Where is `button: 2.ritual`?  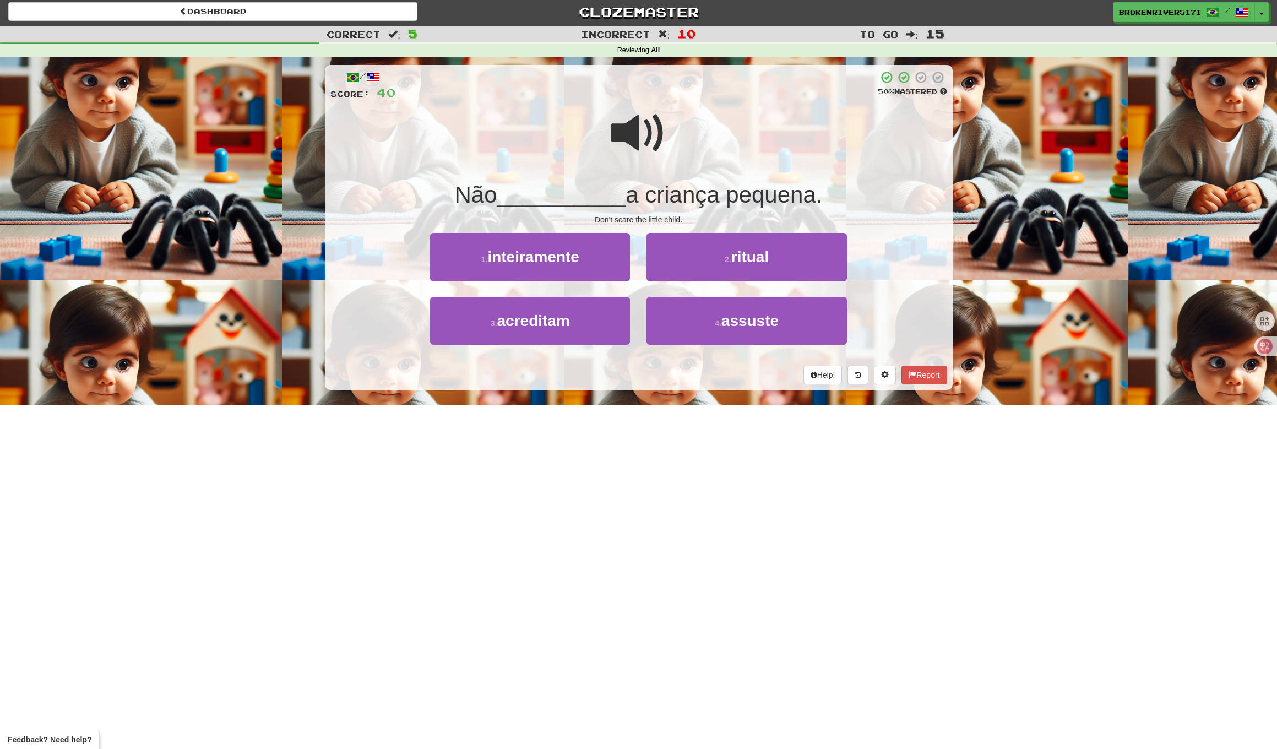 button: 2.ritual is located at coordinates (746, 257).